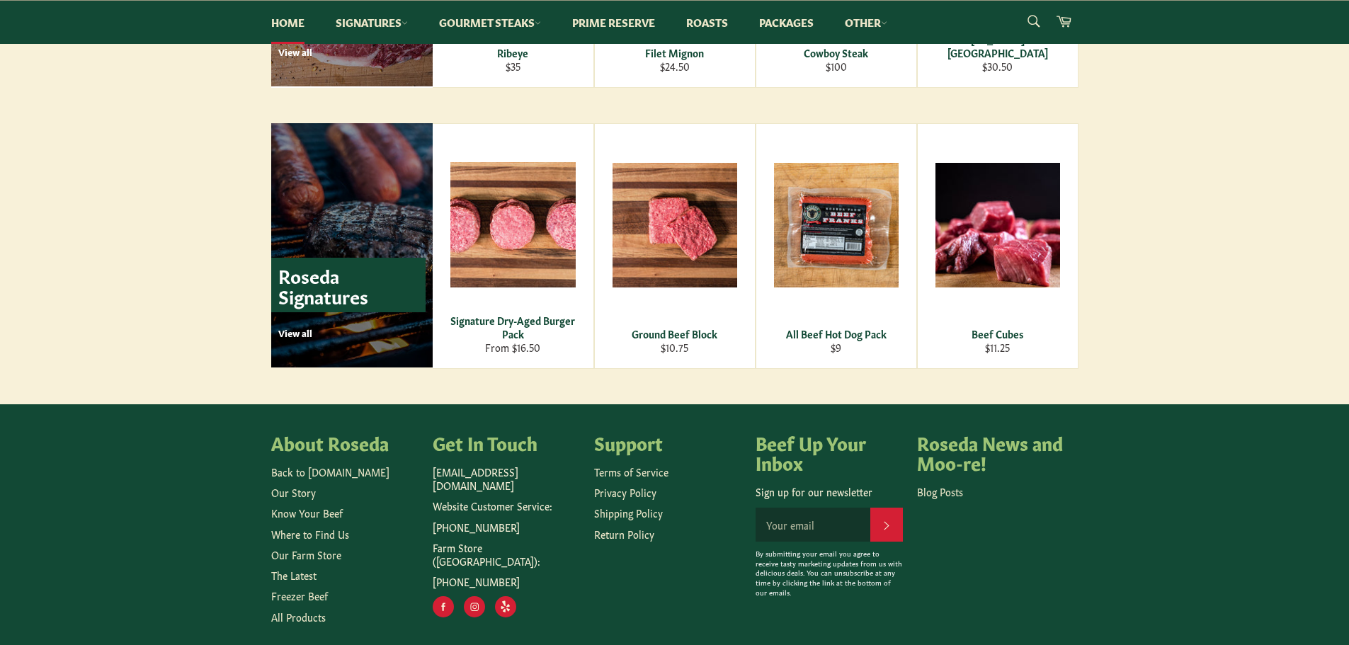 The height and width of the screenshot is (645, 1349). Describe the element at coordinates (298, 617) in the screenshot. I see `a: All Products` at that location.